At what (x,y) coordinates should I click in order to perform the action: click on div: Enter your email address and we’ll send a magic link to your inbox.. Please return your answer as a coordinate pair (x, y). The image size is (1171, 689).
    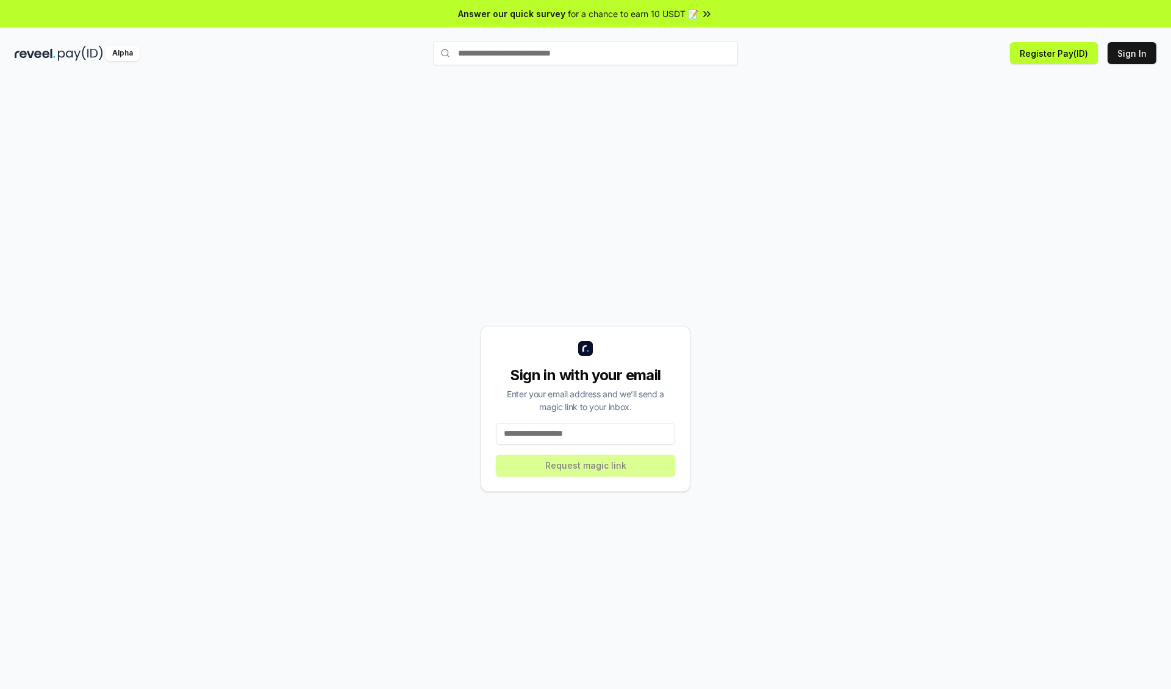
    Looking at the image, I should click on (586, 400).